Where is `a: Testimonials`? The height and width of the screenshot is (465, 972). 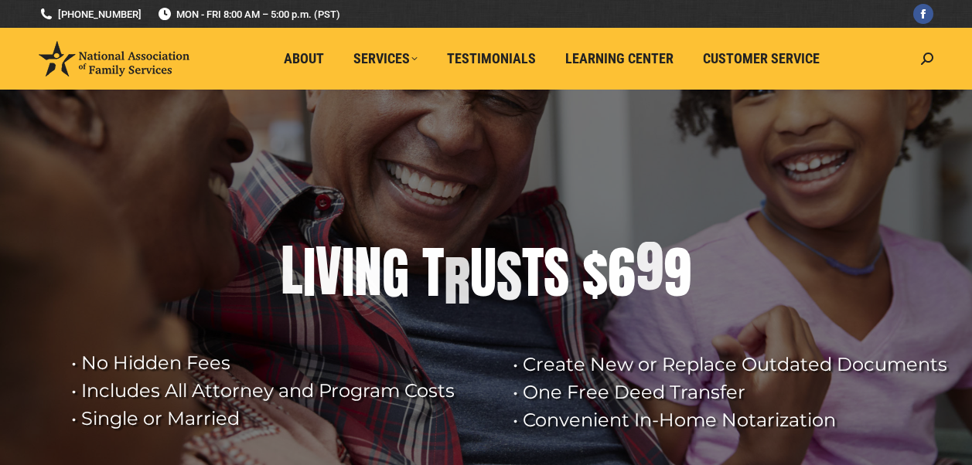
a: Testimonials is located at coordinates (491, 59).